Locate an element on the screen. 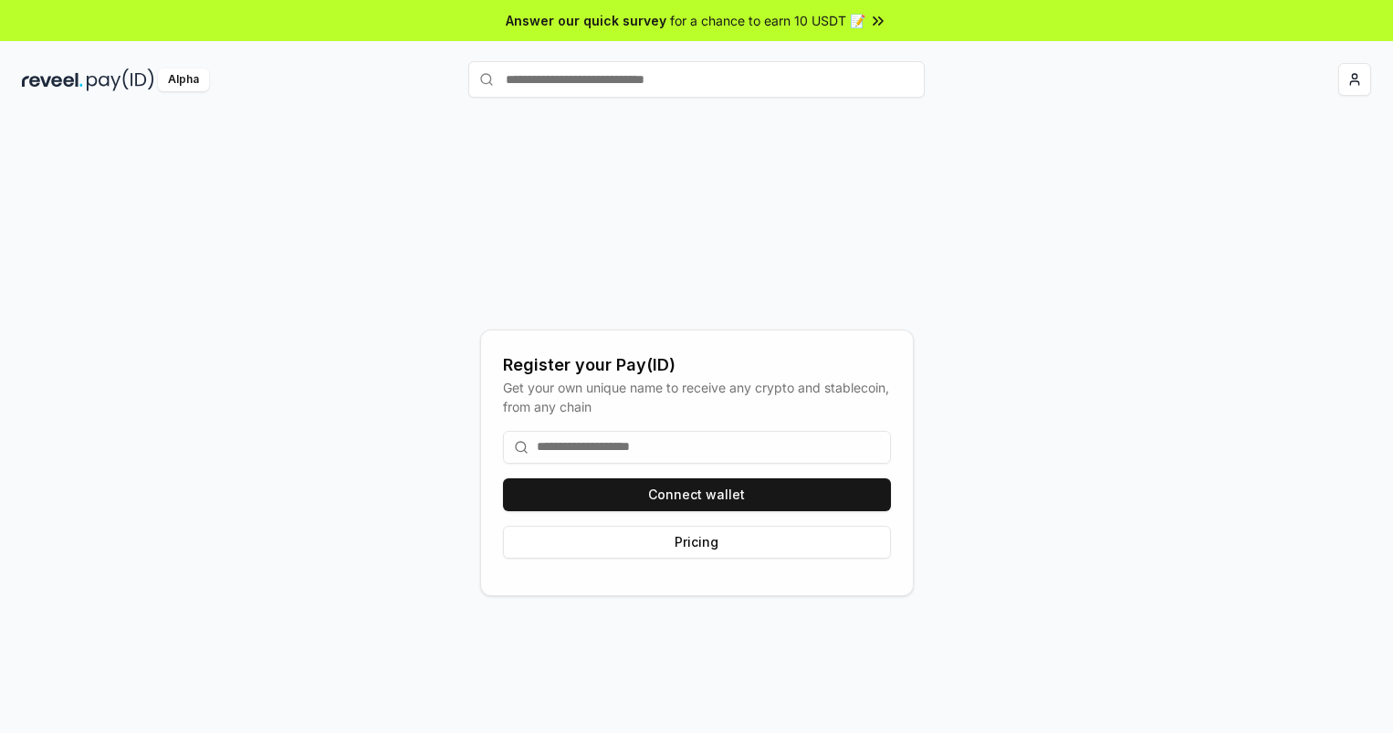  span: Answer our quick survey is located at coordinates (586, 20).